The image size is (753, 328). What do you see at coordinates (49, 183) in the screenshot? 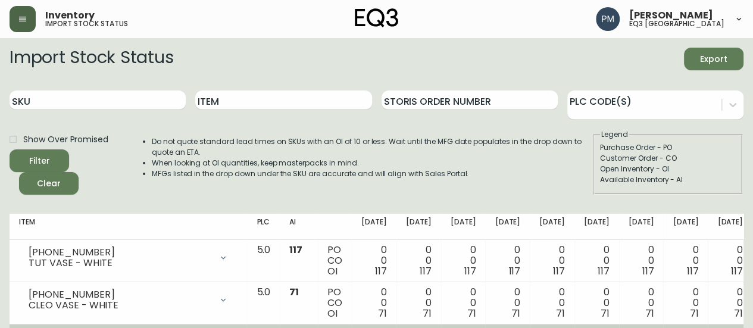
I see `button: Clear` at bounding box center [49, 183].